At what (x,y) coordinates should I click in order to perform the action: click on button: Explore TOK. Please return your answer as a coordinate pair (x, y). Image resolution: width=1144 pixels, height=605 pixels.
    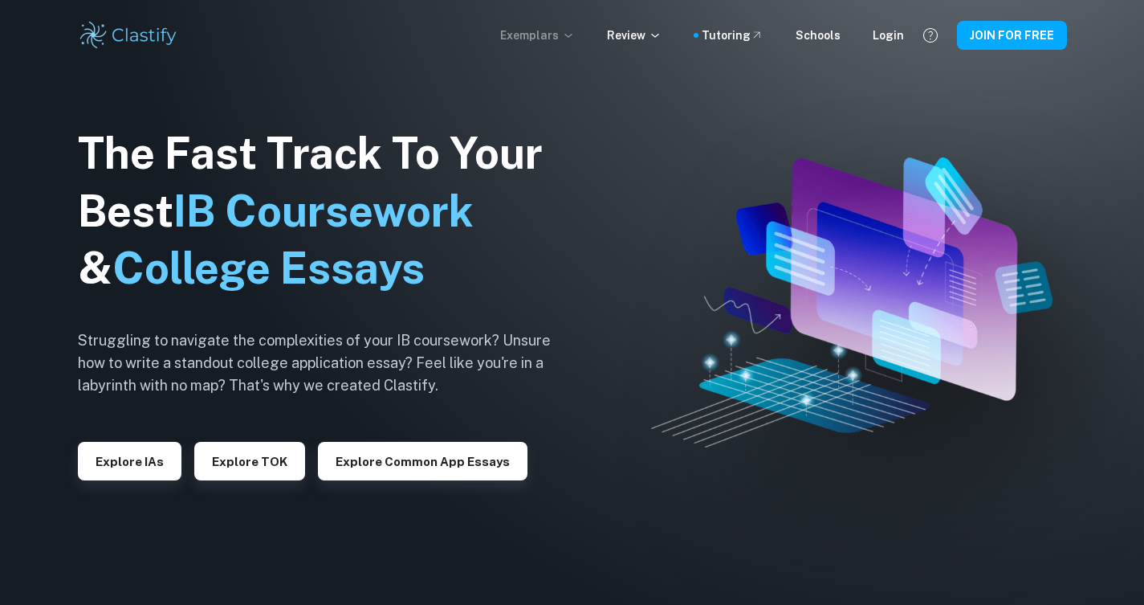
    Looking at the image, I should click on (250, 461).